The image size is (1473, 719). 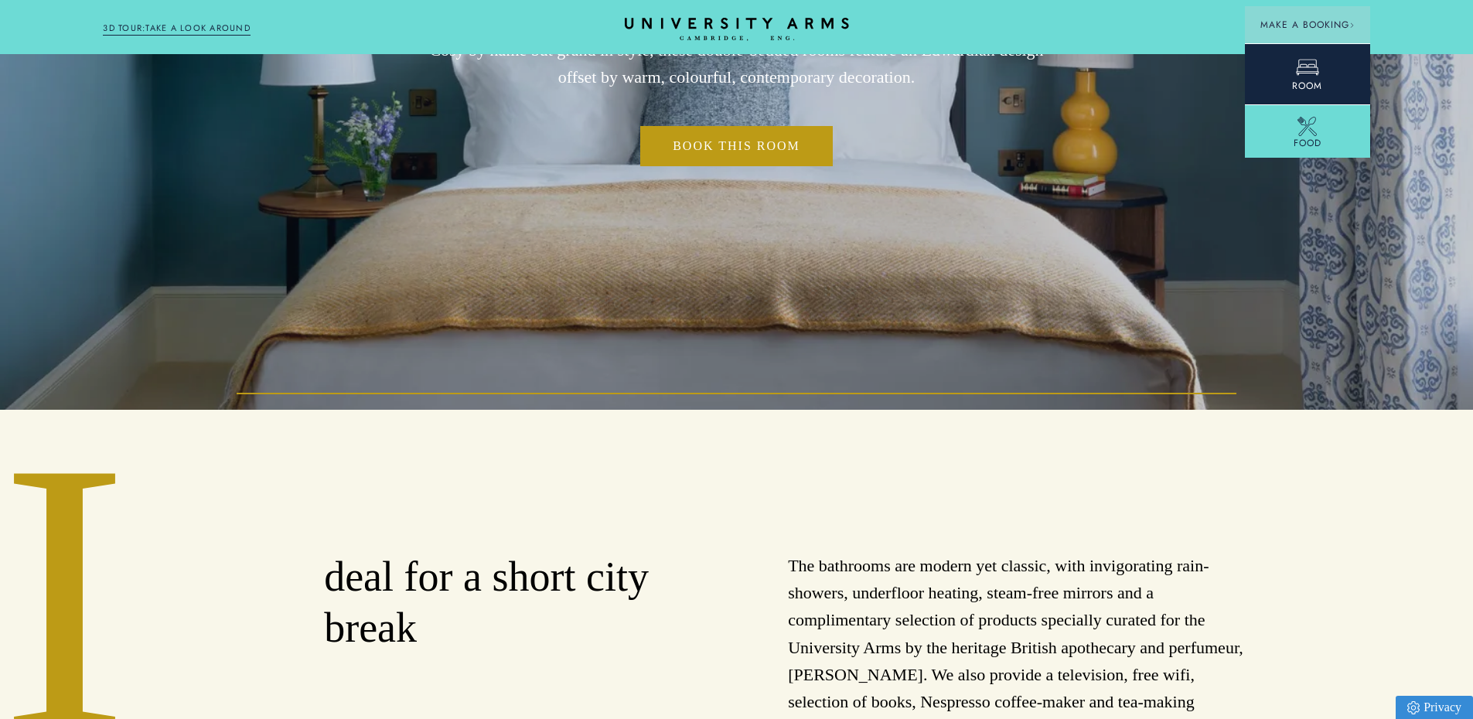 I want to click on a: Food, so click(x=1308, y=133).